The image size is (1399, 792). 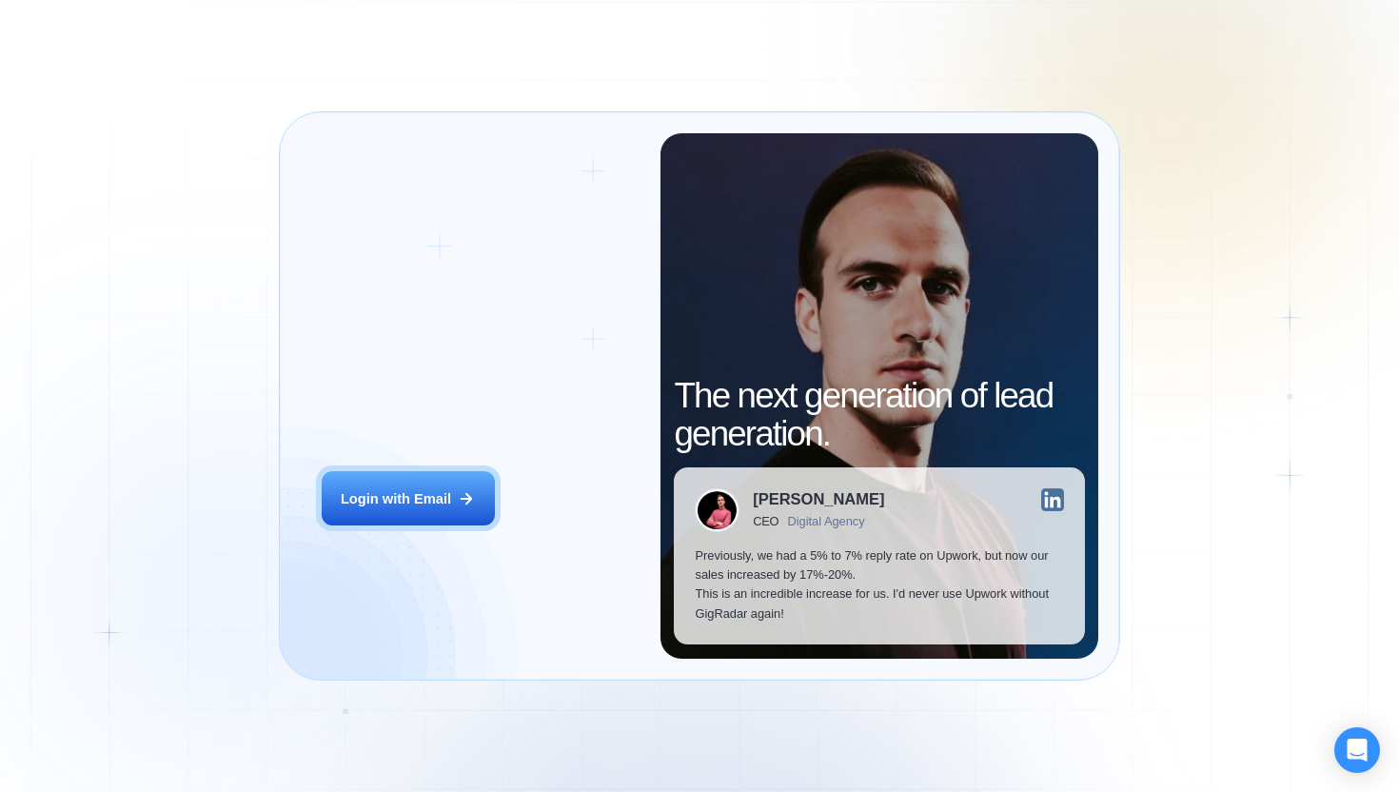 What do you see at coordinates (826, 521) in the screenshot?
I see `div: Digital Agency` at bounding box center [826, 521].